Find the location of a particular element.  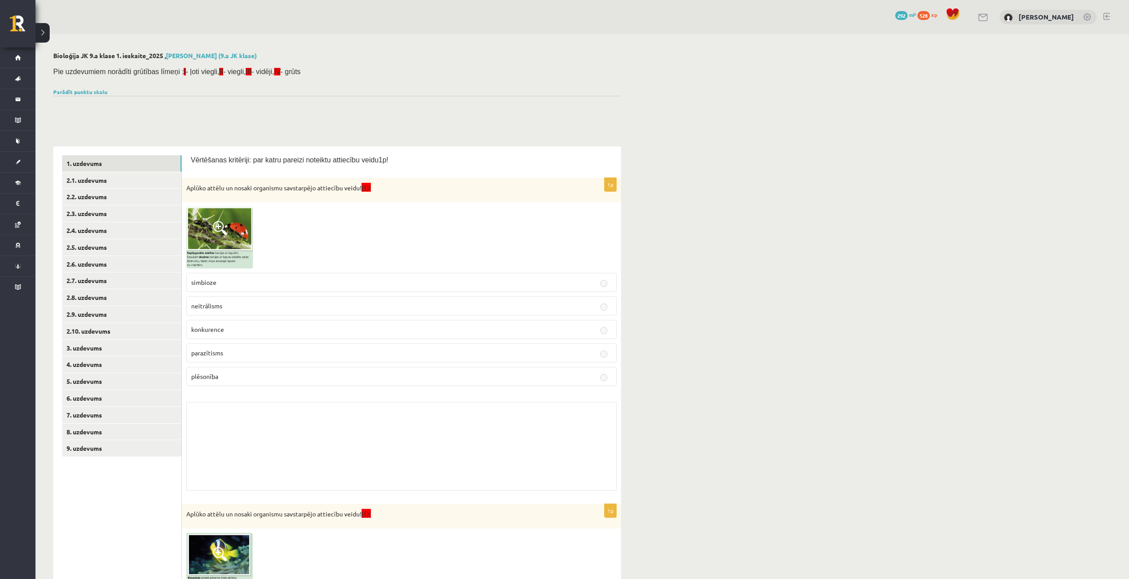

a: 1. uzdevums is located at coordinates (122, 163).